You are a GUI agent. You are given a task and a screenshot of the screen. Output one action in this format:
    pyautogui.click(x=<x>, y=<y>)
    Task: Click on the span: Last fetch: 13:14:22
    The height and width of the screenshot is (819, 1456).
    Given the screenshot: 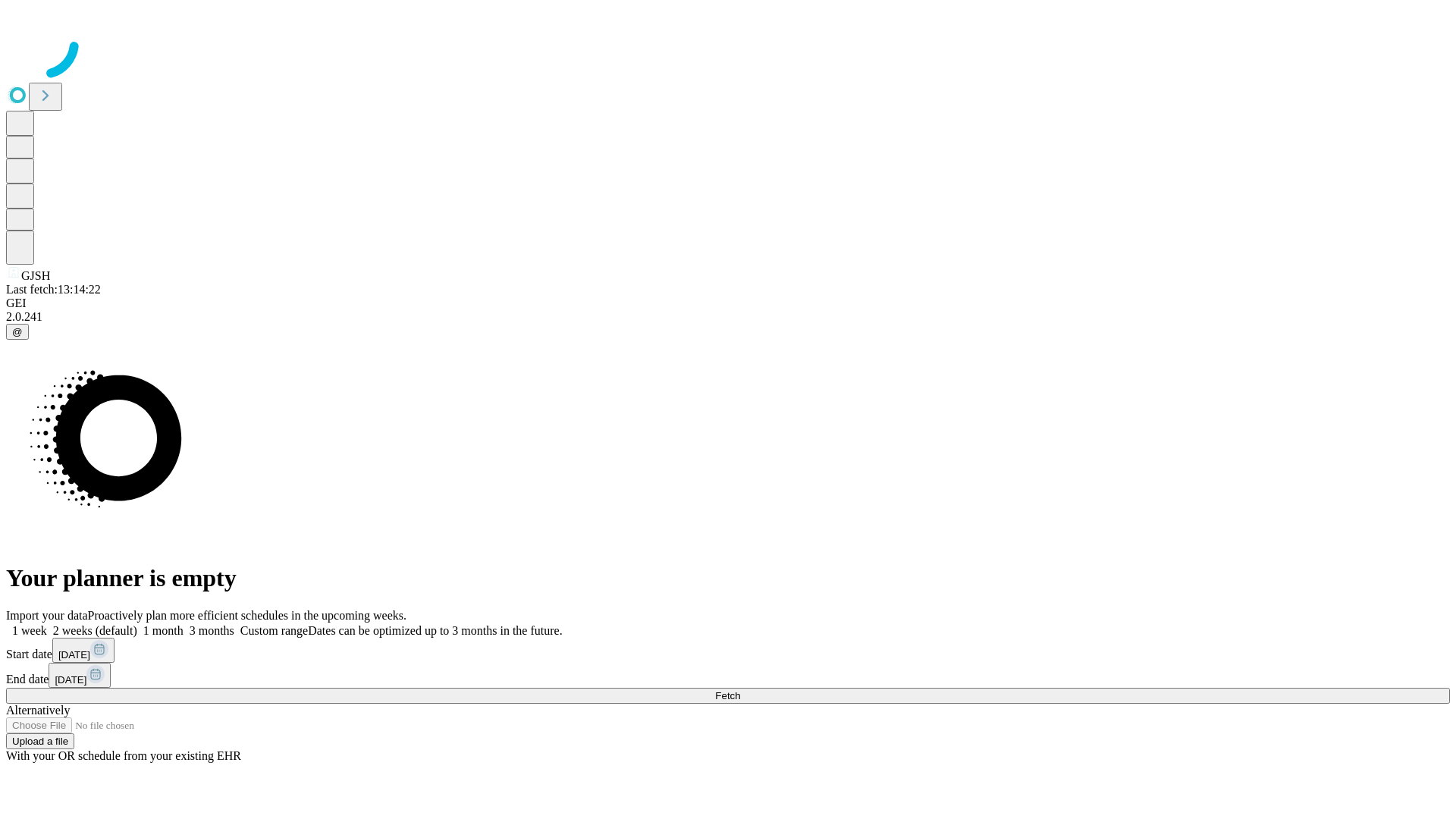 What is the action you would take?
    pyautogui.click(x=53, y=289)
    